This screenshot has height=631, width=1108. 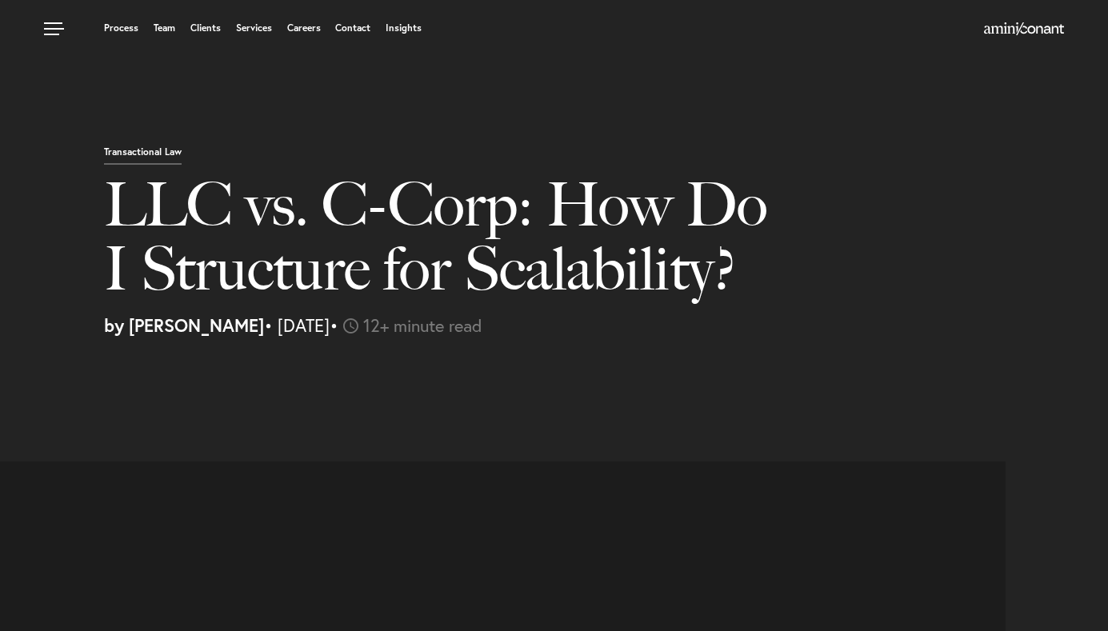 I want to click on img: Amini & Conant, so click(x=1024, y=29).